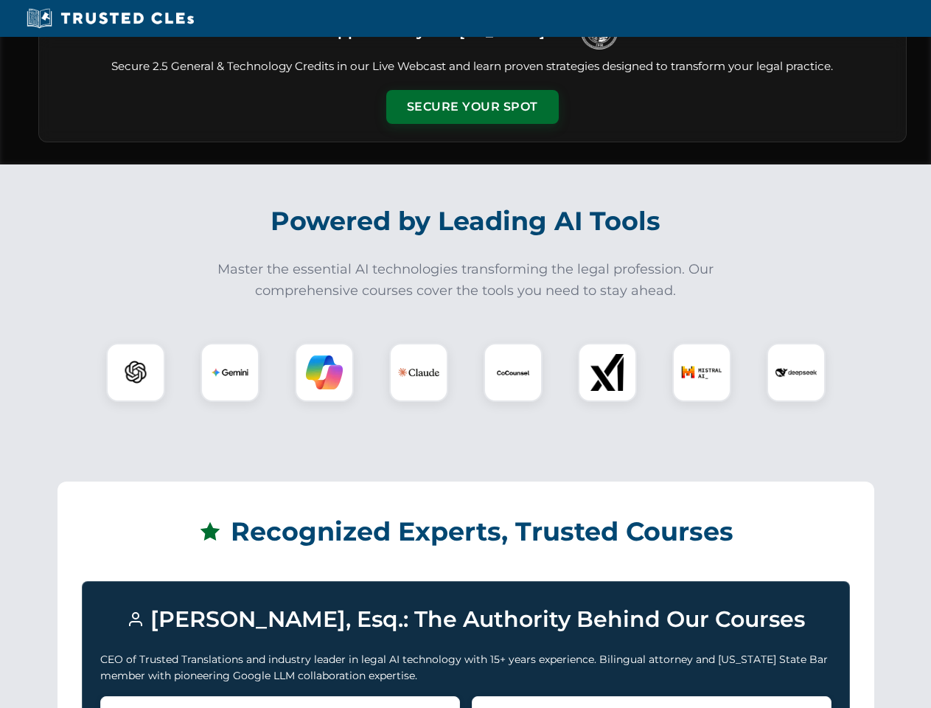 Image resolution: width=931 pixels, height=708 pixels. What do you see at coordinates (466, 221) in the screenshot?
I see `h2: Powered by Leading AI Tools` at bounding box center [466, 221].